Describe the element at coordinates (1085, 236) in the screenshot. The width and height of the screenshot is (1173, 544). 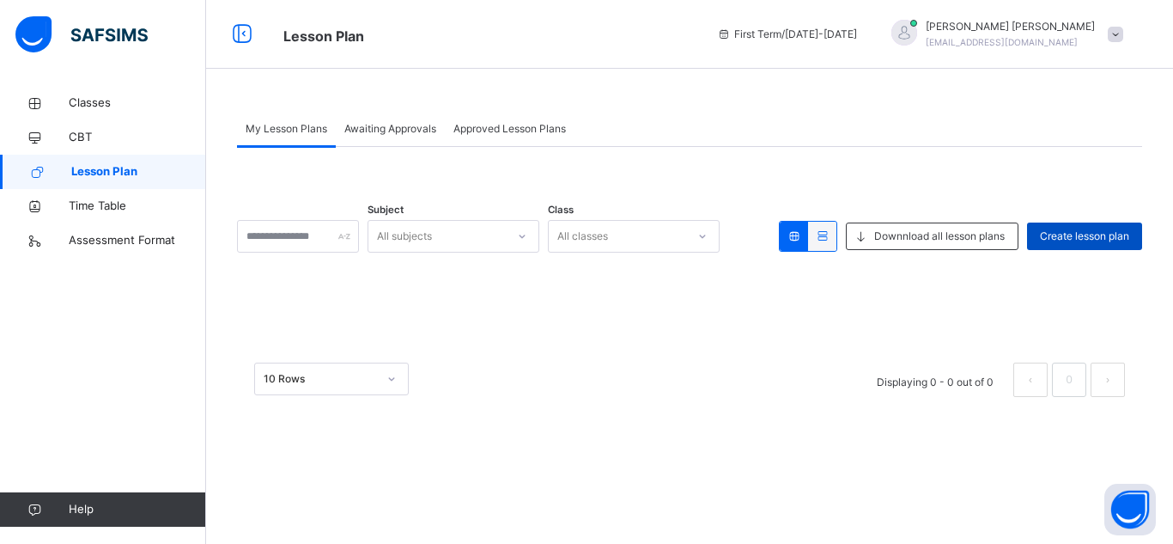
I see `span: Create lesson plan` at that location.